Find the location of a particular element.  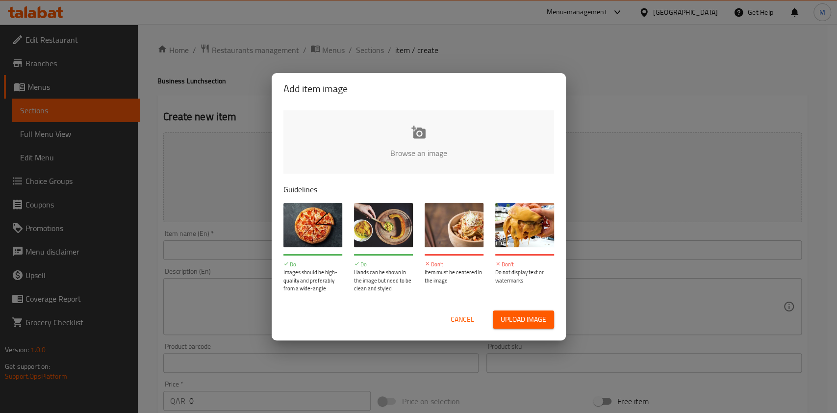

img: guide-img-1@3x.jpg is located at coordinates (313, 225).